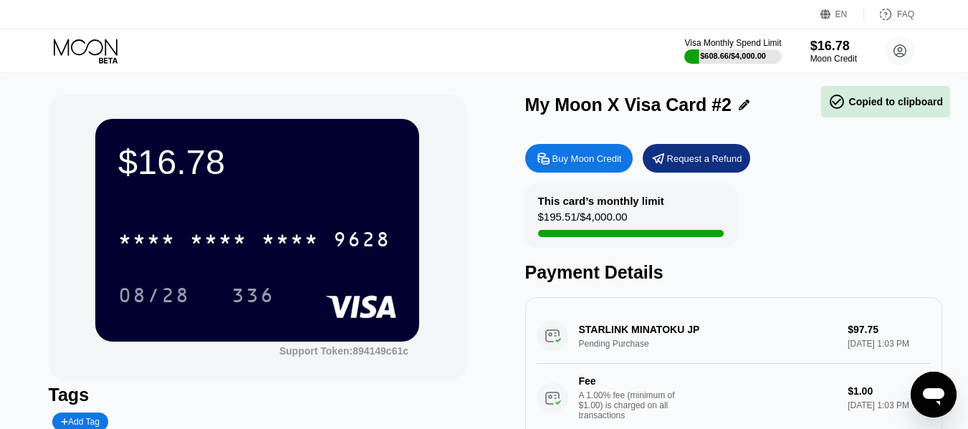 Image resolution: width=968 pixels, height=429 pixels. What do you see at coordinates (732, 51) in the screenshot?
I see `div: Visa Monthly Spend Limit$608.66/$4,000.00` at bounding box center [732, 51].